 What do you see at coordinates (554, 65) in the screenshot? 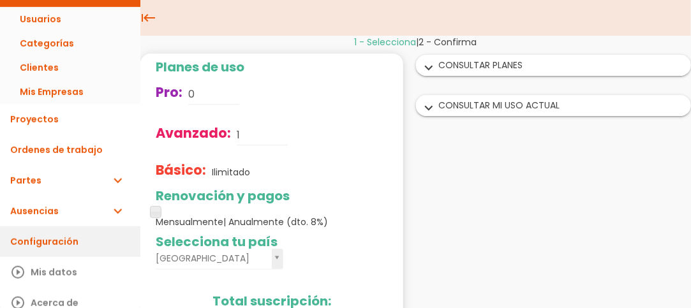
I see `div: CONSULTAR PLANES` at bounding box center [554, 65].